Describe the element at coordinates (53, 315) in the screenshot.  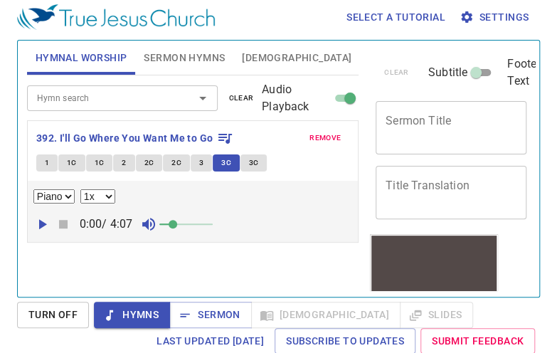
I see `span: Turn Off` at that location.